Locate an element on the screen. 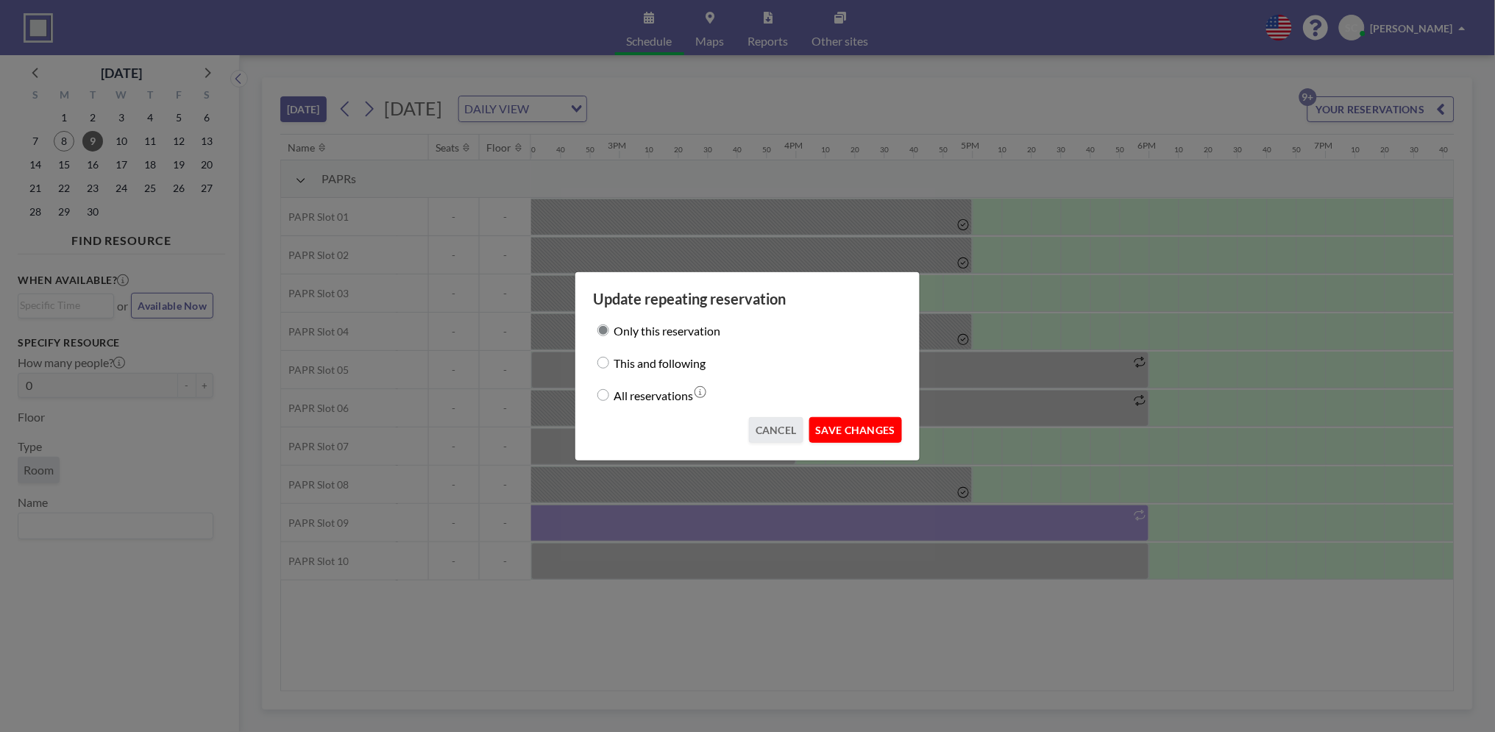 The image size is (1495, 732). label: Only this reservation is located at coordinates (667, 330).